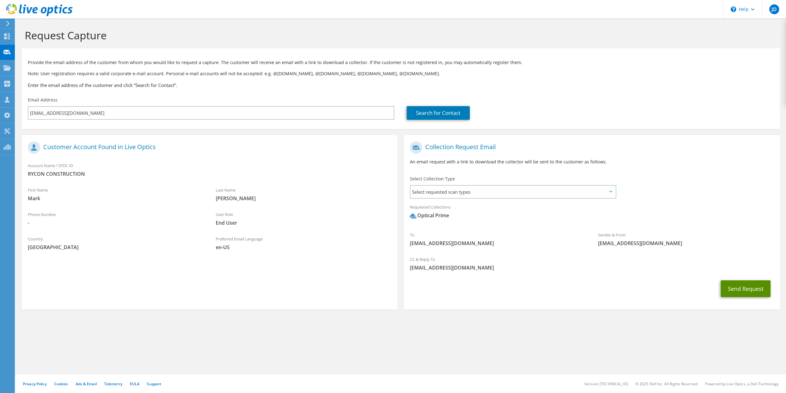 The height and width of the screenshot is (393, 786). Describe the element at coordinates (686, 239) in the screenshot. I see `div: Sender & From` at that location.